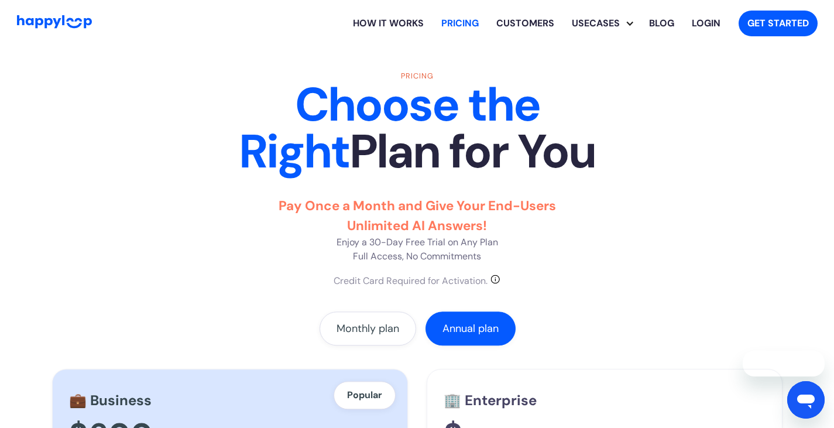 The width and height of the screenshot is (834, 428). What do you see at coordinates (418, 76) in the screenshot?
I see `div: Pricing` at bounding box center [418, 76].